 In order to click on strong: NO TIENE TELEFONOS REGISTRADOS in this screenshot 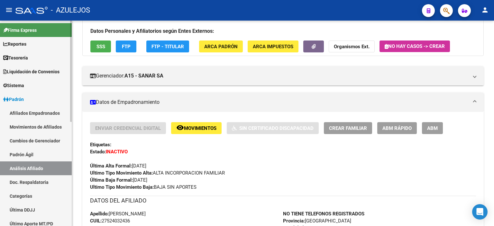, I will do `click(324, 214)`.